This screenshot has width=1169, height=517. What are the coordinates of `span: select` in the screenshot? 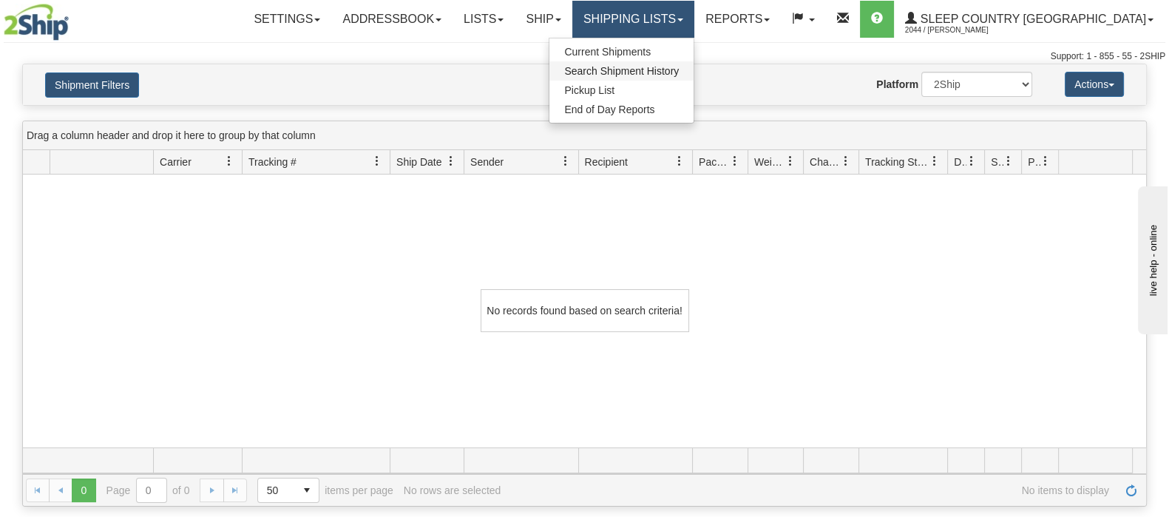 It's located at (307, 490).